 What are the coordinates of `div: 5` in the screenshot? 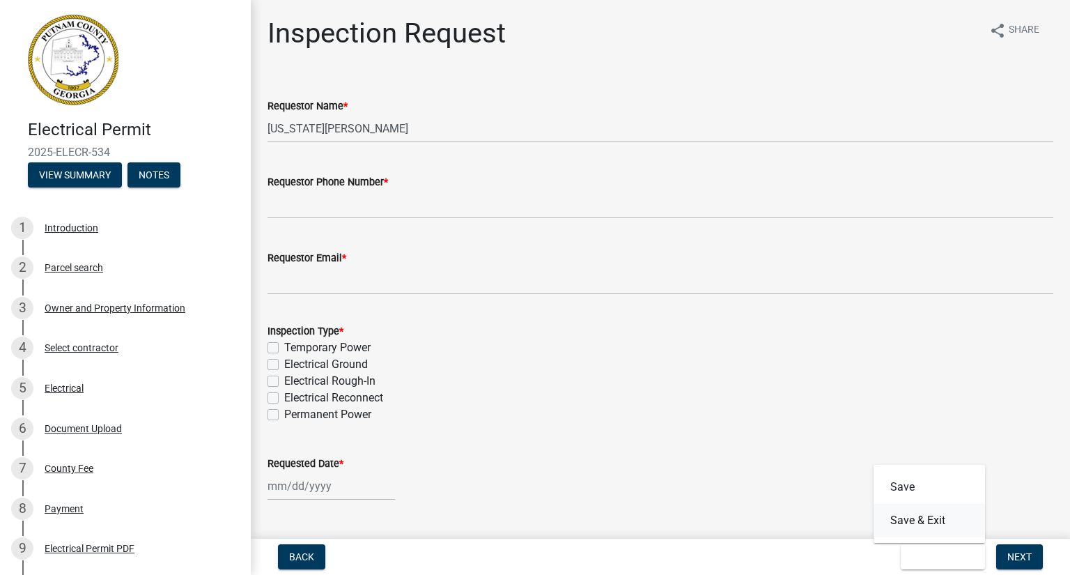 It's located at (22, 388).